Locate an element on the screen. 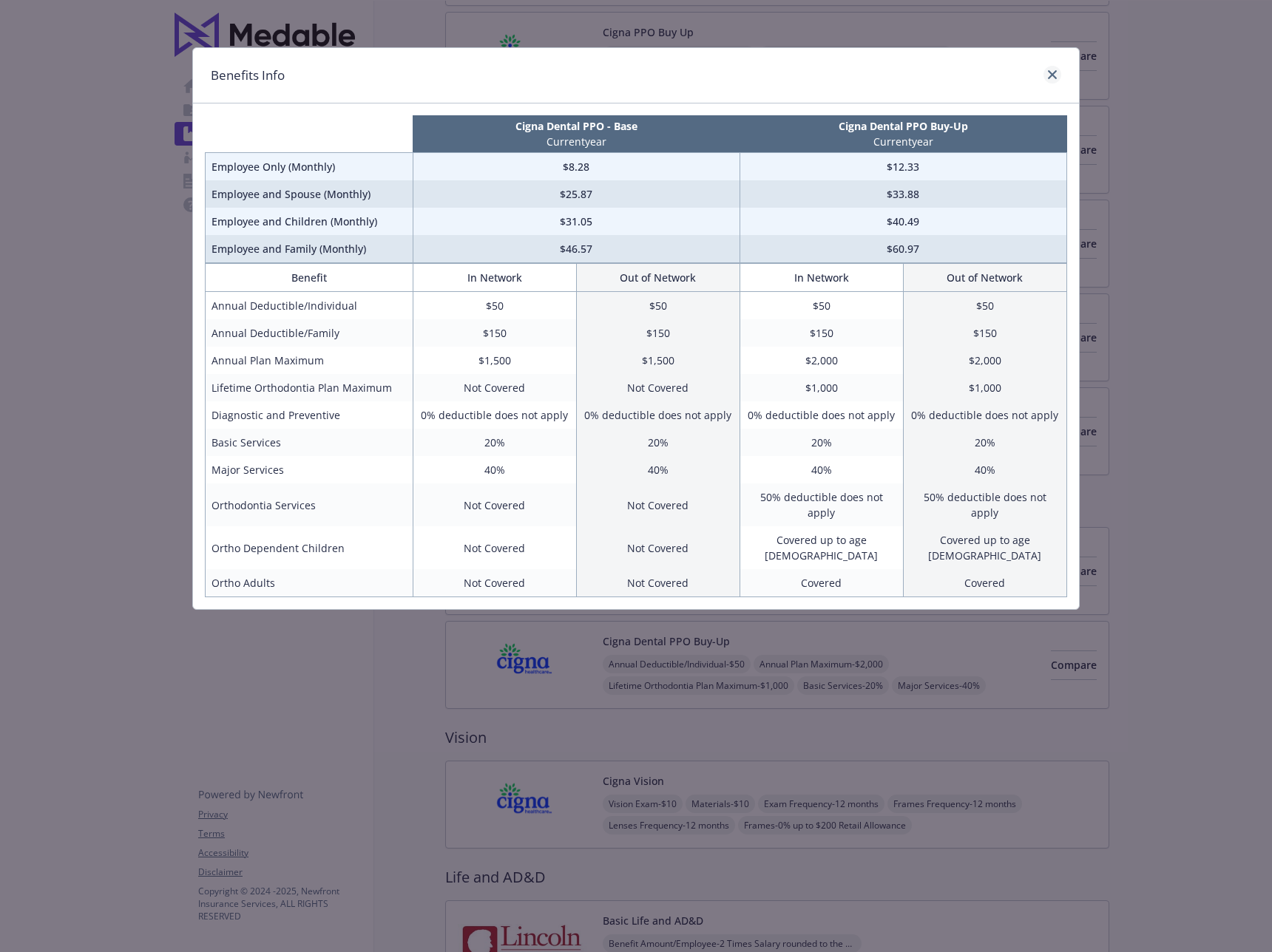  td: Employee and Family (Monthly) is located at coordinates (309, 250).